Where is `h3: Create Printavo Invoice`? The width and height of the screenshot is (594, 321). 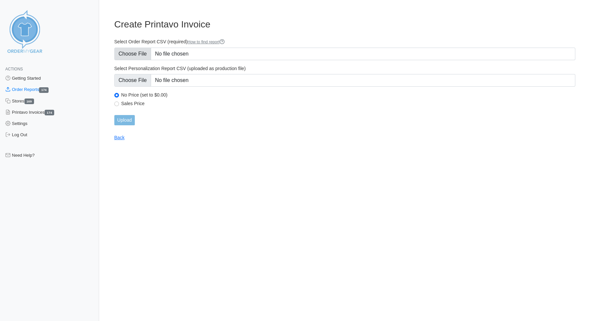
h3: Create Printavo Invoice is located at coordinates (345, 24).